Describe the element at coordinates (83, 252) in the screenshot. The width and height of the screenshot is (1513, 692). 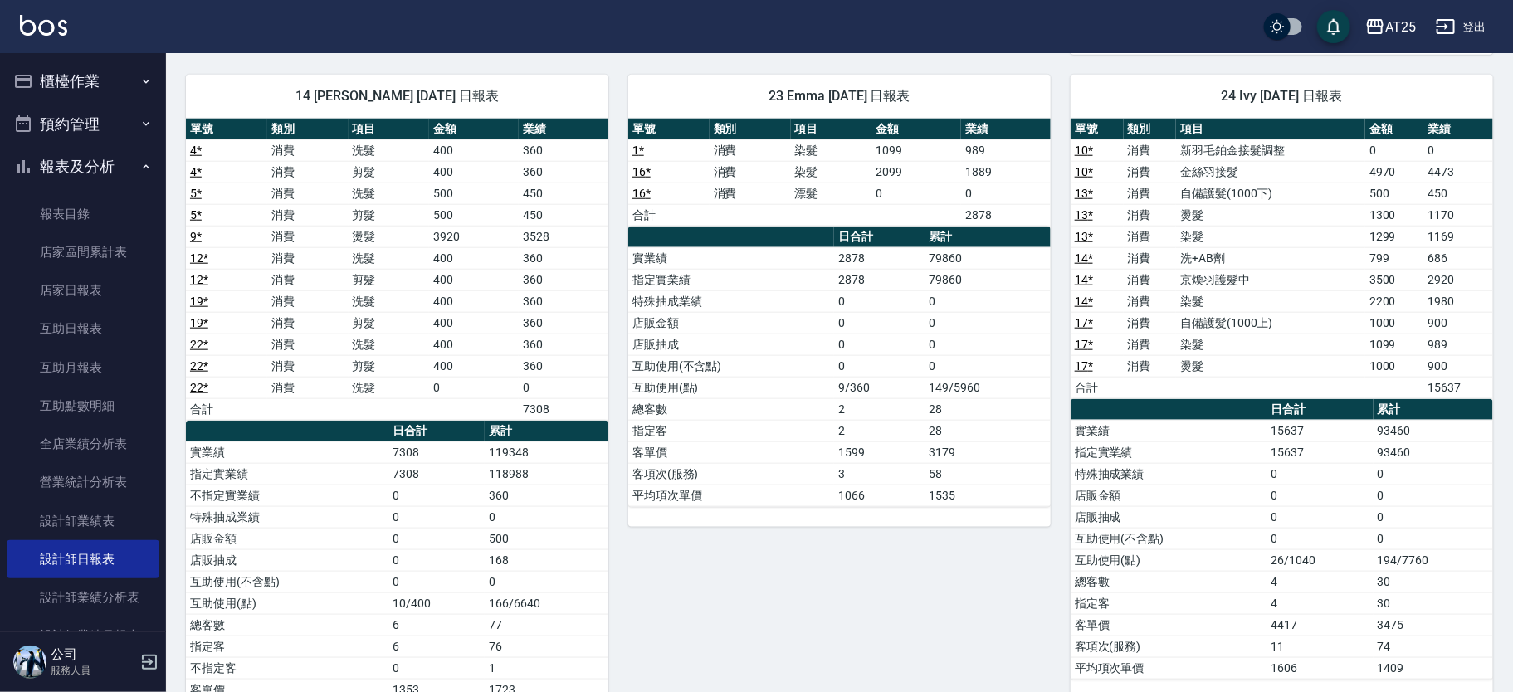
I see `a: 店家區間累計表` at that location.